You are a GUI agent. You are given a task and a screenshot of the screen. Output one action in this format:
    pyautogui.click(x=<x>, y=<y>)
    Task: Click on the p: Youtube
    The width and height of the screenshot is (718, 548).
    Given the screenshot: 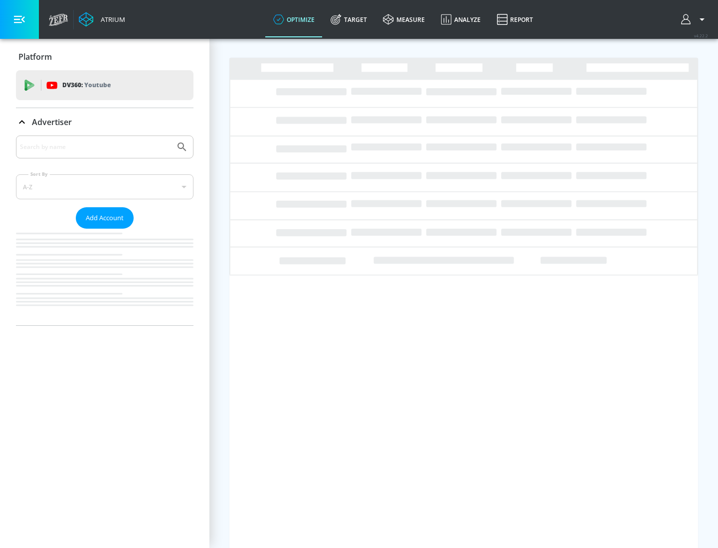 What is the action you would take?
    pyautogui.click(x=97, y=85)
    